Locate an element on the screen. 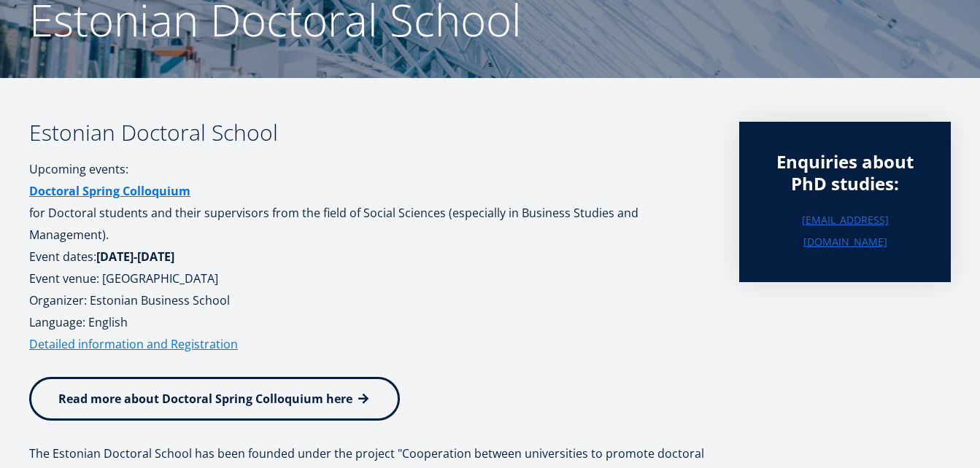 The height and width of the screenshot is (468, 980). a: Read more about Doctoral Spring Colloquium here is located at coordinates (215, 399).